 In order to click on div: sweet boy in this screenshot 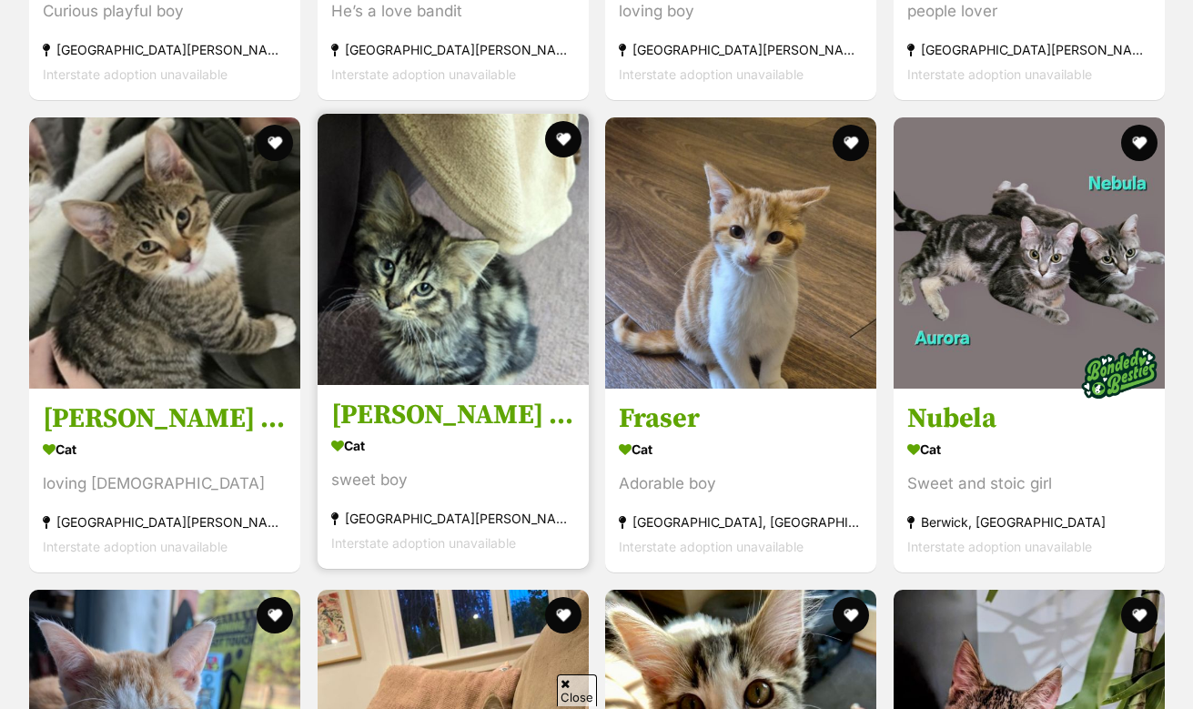, I will do `click(453, 480)`.